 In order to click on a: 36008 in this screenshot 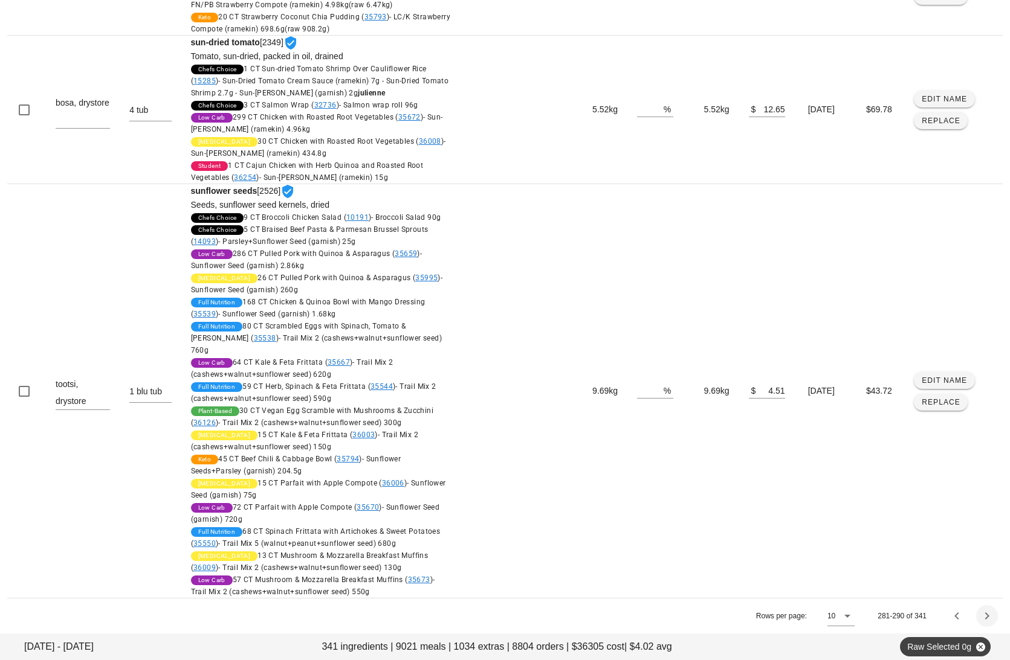, I will do `click(430, 141)`.